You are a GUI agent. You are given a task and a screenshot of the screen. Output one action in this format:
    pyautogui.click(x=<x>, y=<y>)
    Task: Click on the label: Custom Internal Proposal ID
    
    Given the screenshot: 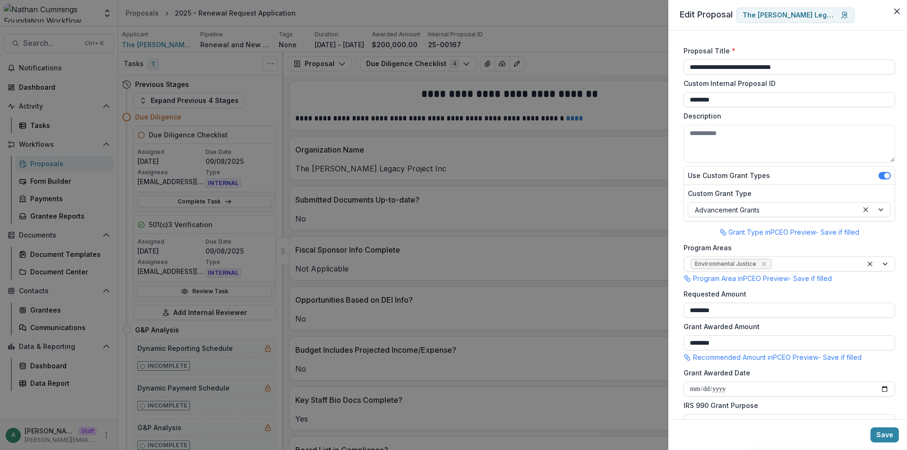 What is the action you would take?
    pyautogui.click(x=787, y=83)
    